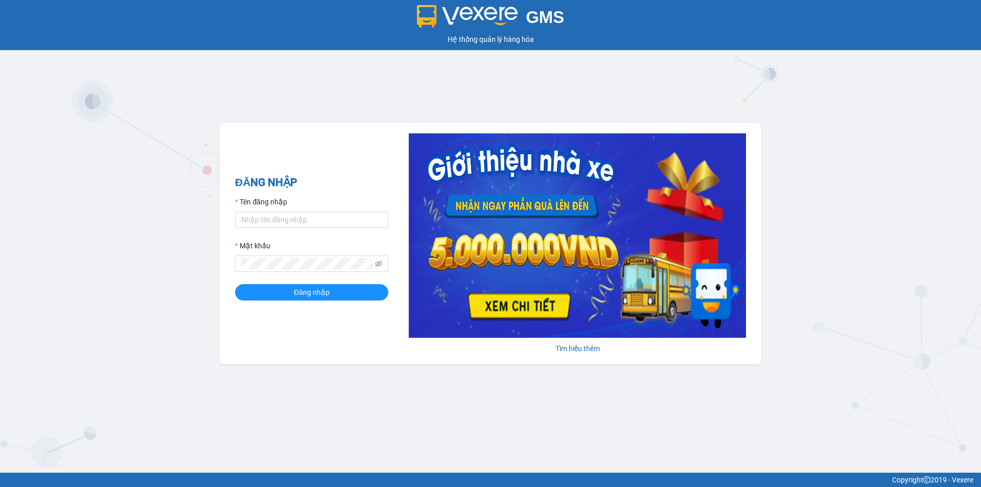 This screenshot has width=981, height=487. Describe the element at coordinates (467, 16) in the screenshot. I see `img: logo 2` at that location.